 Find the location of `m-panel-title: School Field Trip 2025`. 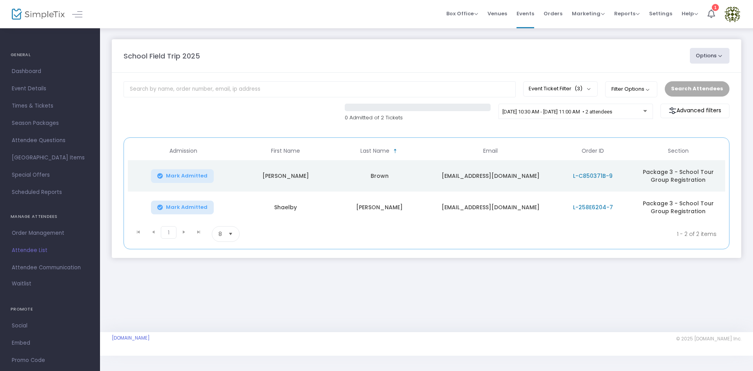

m-panel-title: School Field Trip 2025 is located at coordinates (162, 56).